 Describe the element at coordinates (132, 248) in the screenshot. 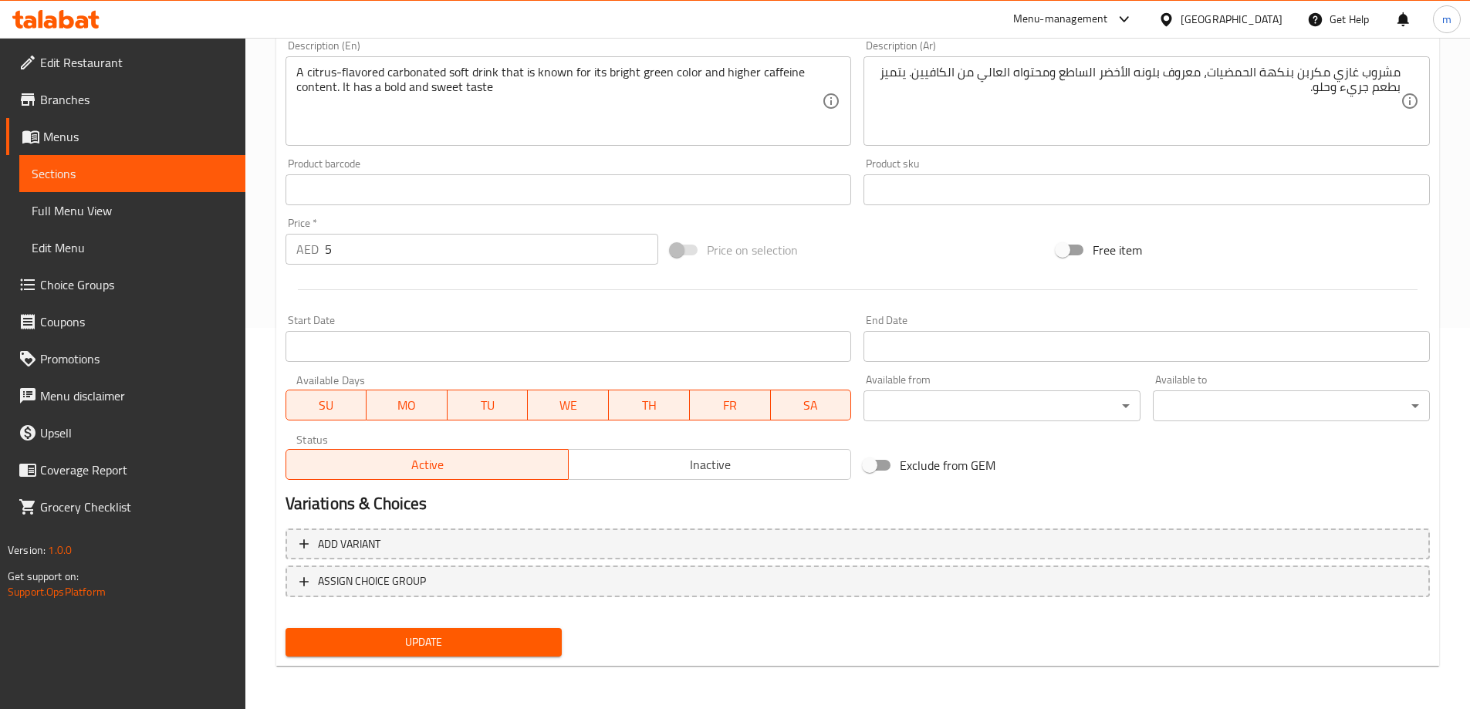

I see `a: Edit Menu` at that location.